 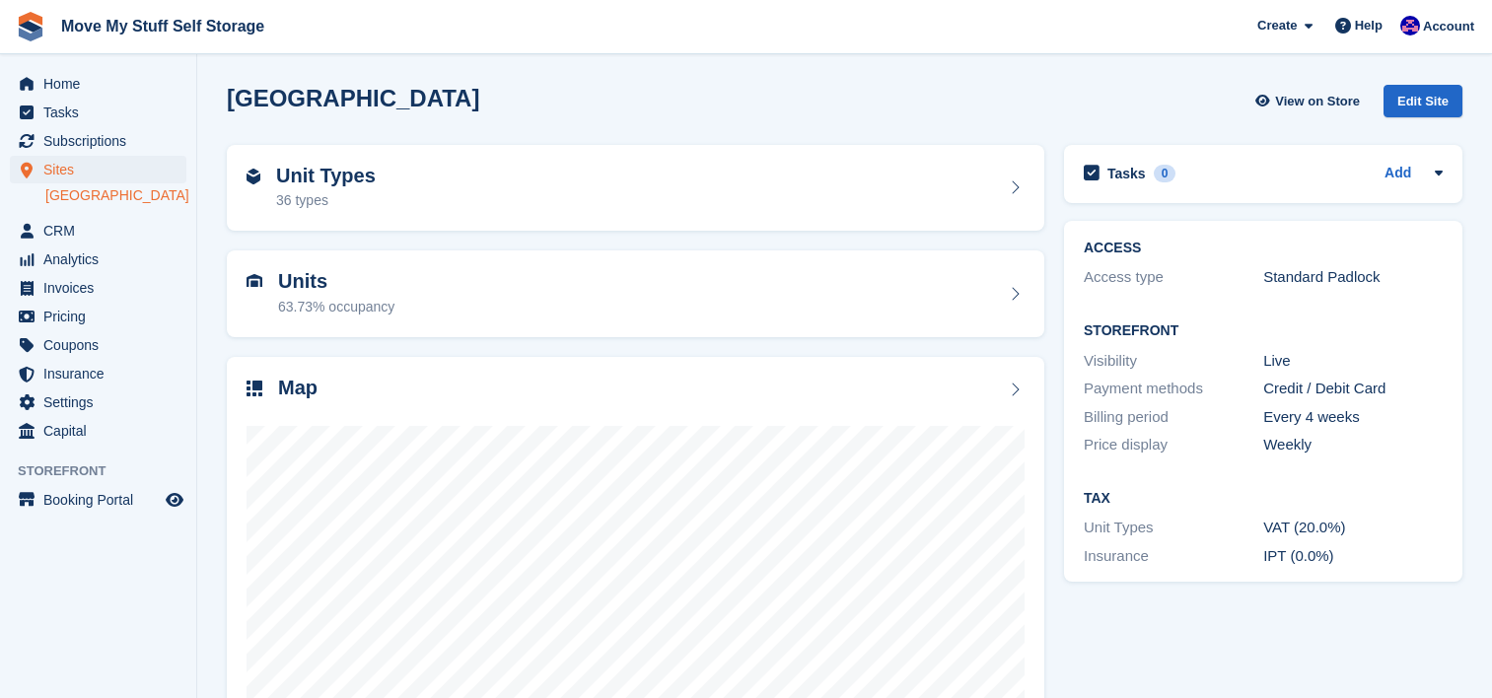 What do you see at coordinates (1353, 389) in the screenshot?
I see `div: Credit / Debit Card` at bounding box center [1353, 389].